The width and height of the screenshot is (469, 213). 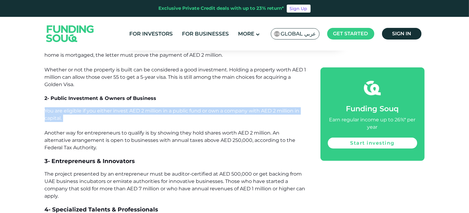 What do you see at coordinates (172, 129) in the screenshot?
I see `span: You are eligible if you either invest AED 2 million in a public fund or own a company with AED 2 ...` at bounding box center [172, 129].